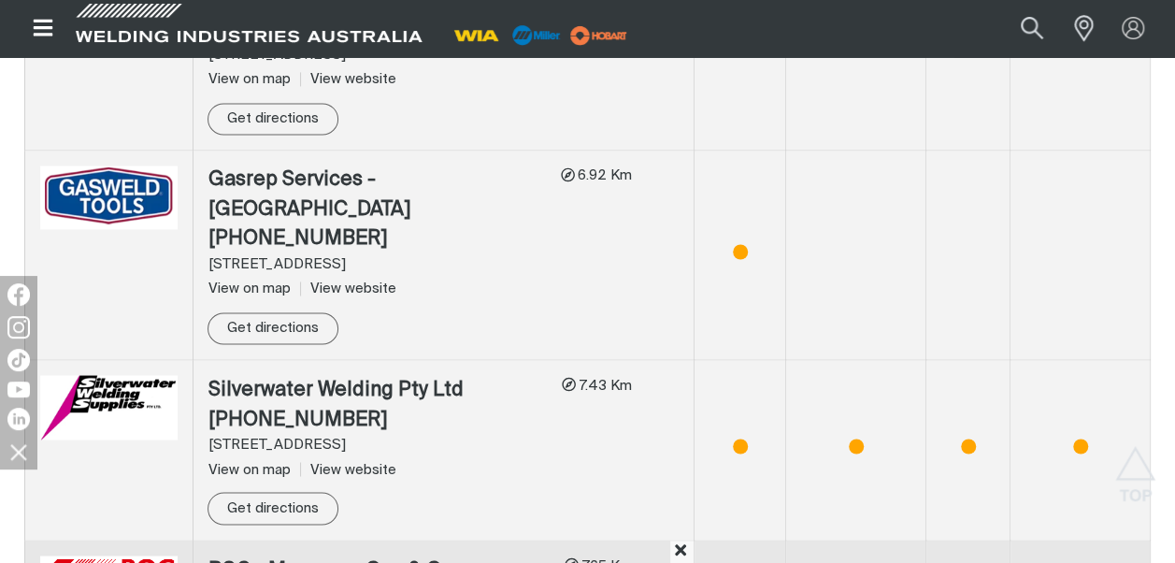 This screenshot has width=1175, height=563. I want to click on a: miller, so click(598, 35).